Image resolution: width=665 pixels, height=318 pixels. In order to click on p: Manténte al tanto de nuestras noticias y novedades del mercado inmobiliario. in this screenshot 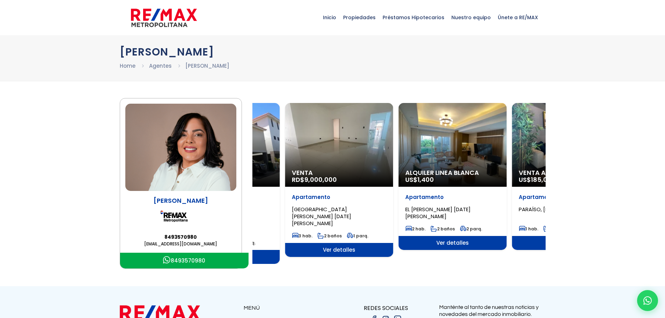, I will do `click(492, 311)`.